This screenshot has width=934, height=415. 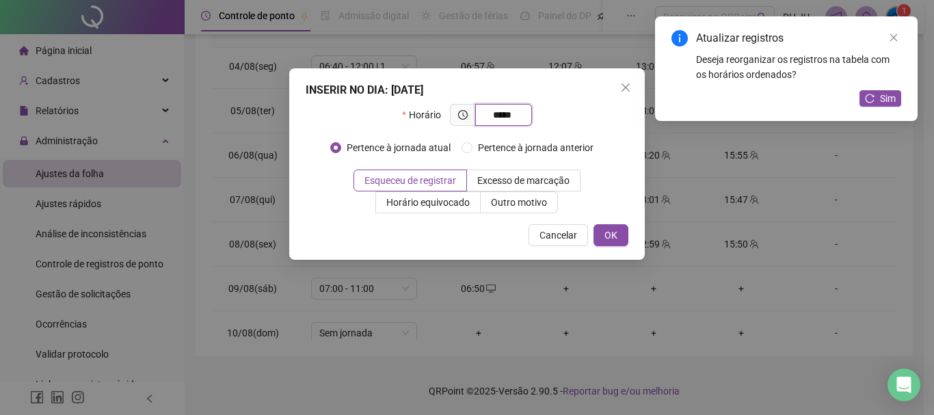 What do you see at coordinates (535, 148) in the screenshot?
I see `span: Pertence à jornada anterior` at bounding box center [535, 148].